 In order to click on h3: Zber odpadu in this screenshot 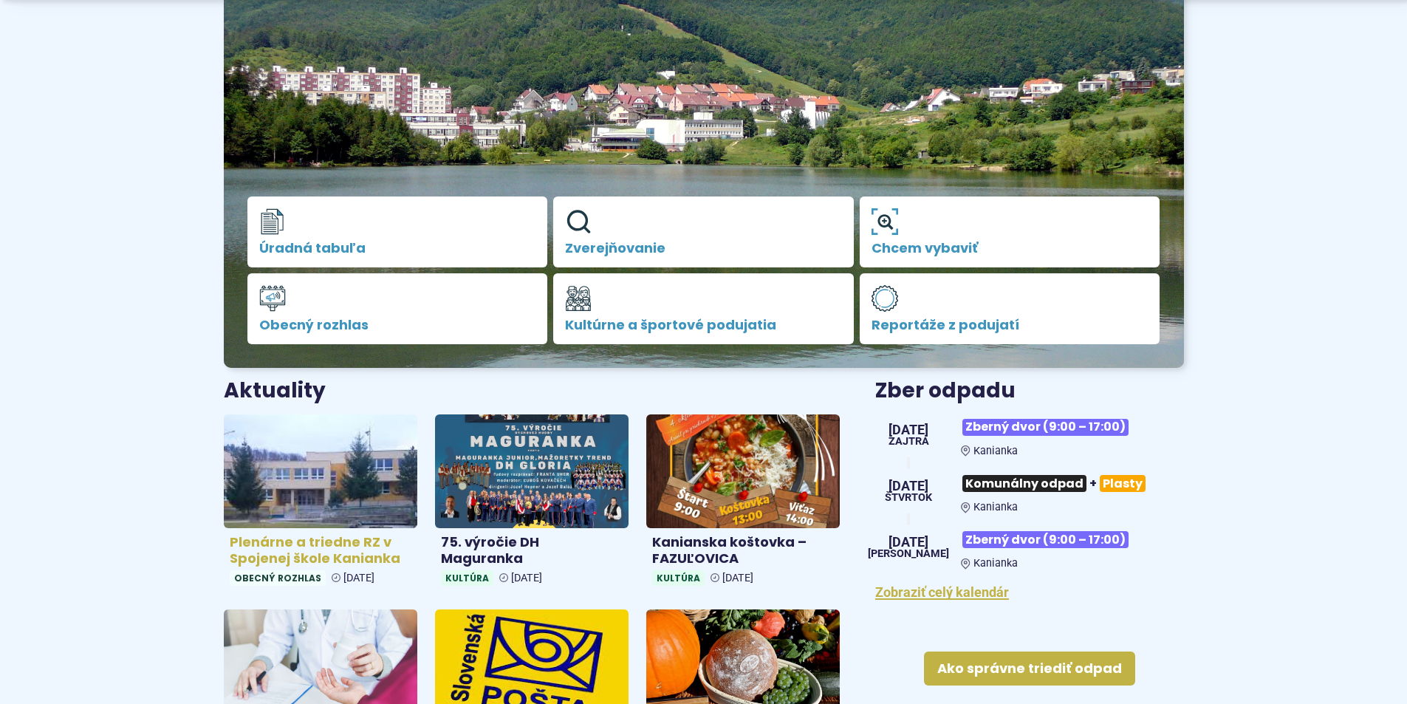, I will do `click(1029, 391)`.